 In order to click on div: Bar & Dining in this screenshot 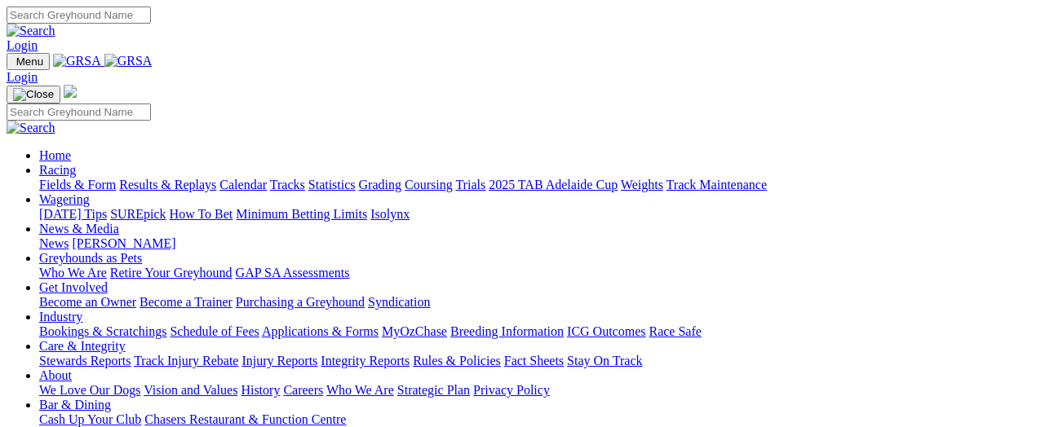, I will do `click(537, 420)`.